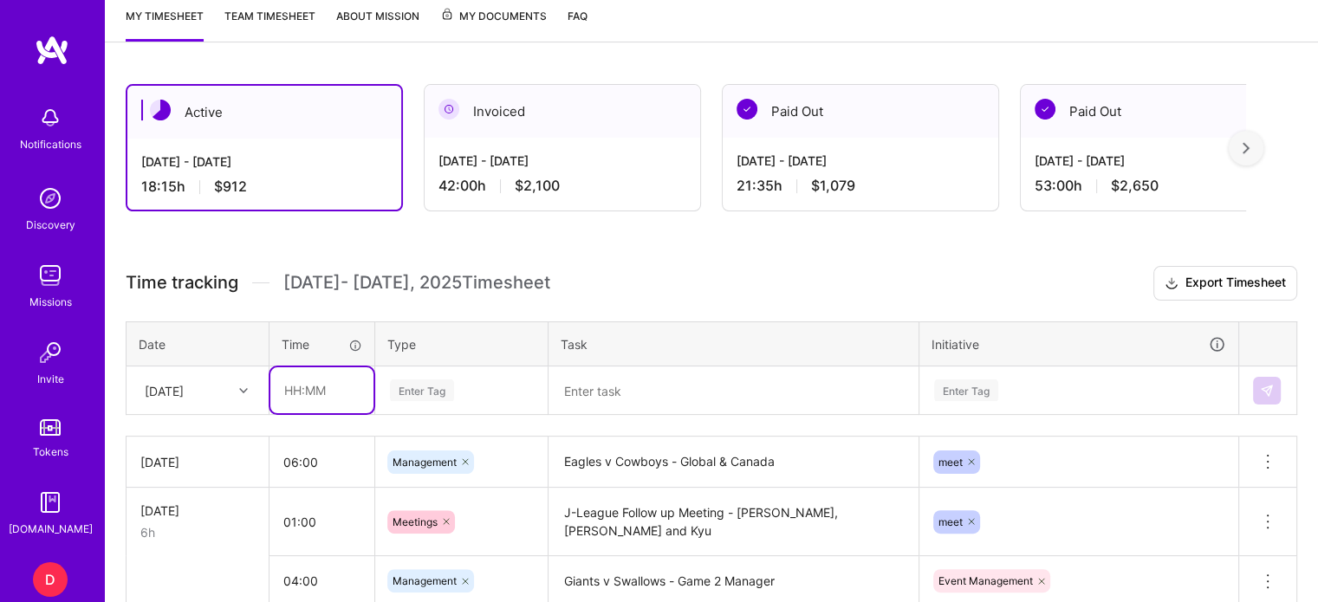 The width and height of the screenshot is (1318, 602). I want to click on span: Meetings, so click(415, 522).